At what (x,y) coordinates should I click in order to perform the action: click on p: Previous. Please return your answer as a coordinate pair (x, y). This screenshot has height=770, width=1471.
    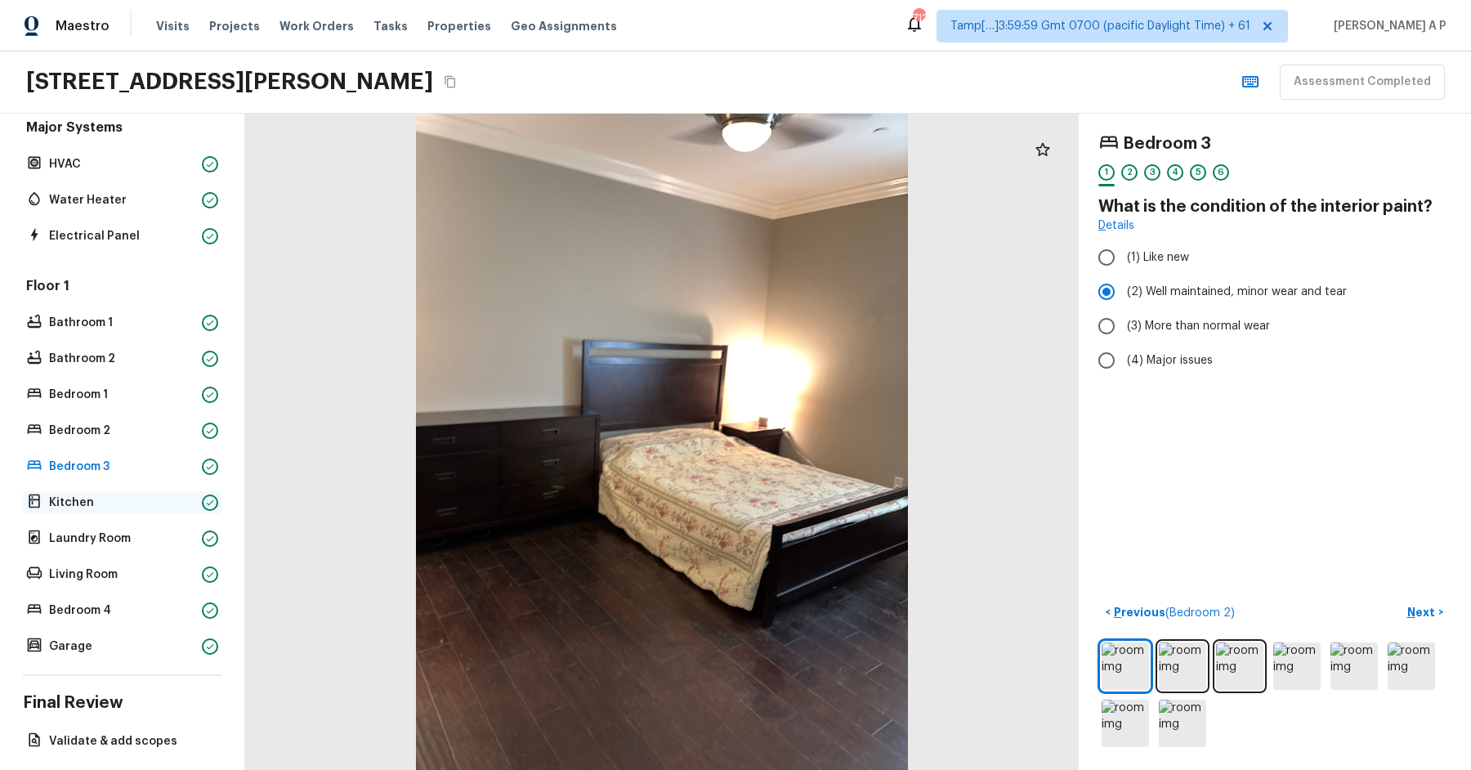
    Looking at the image, I should click on (1173, 612).